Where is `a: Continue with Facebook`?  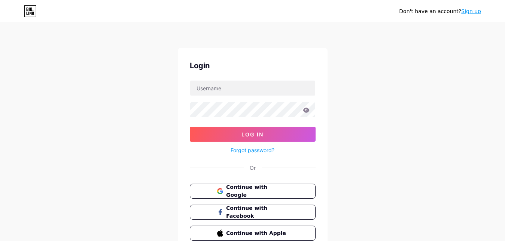
a: Continue with Facebook is located at coordinates (253, 212).